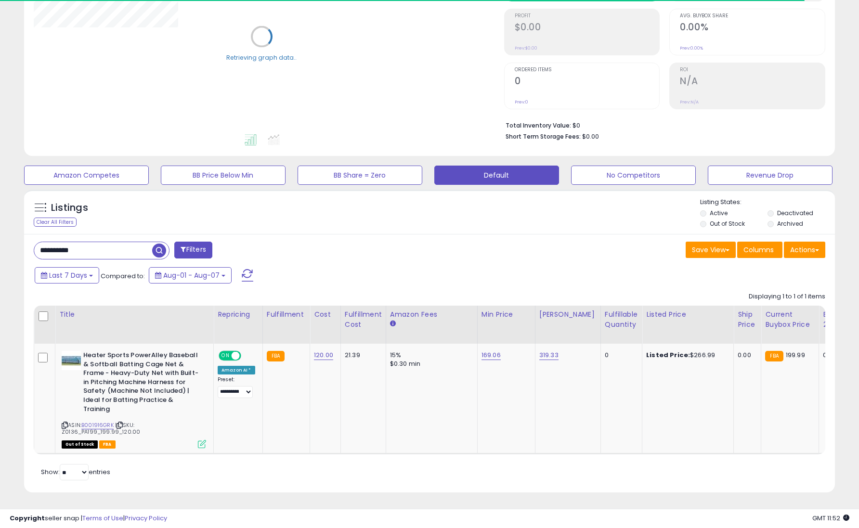 Image resolution: width=859 pixels, height=528 pixels. I want to click on span: ROI, so click(752, 70).